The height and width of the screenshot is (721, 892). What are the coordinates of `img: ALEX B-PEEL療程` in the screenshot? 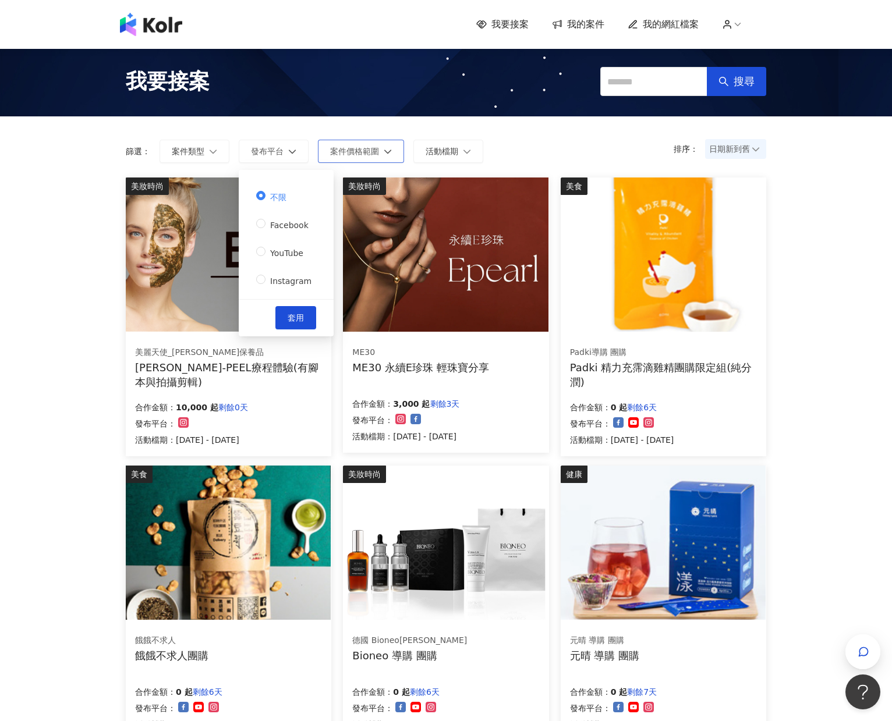 It's located at (228, 254).